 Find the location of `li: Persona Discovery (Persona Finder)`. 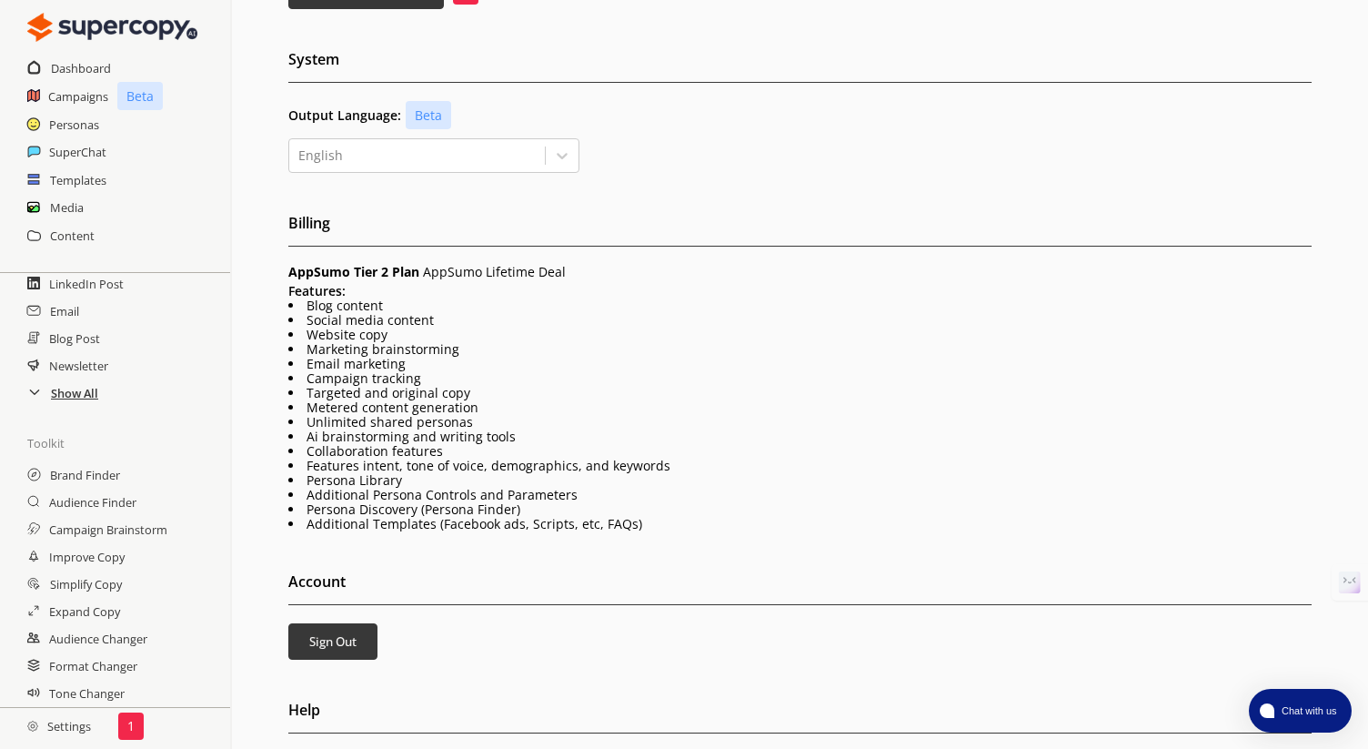

li: Persona Discovery (Persona Finder) is located at coordinates (800, 509).